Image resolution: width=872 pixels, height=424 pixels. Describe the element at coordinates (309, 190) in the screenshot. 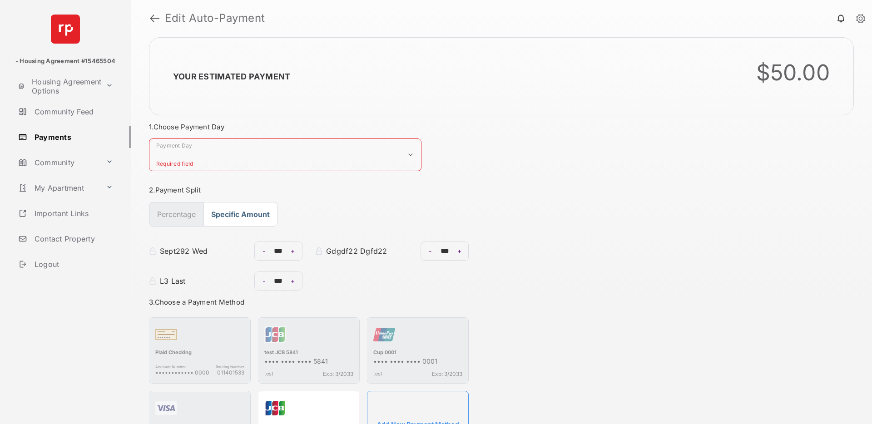

I see `h3: 2. Payment Split` at that location.